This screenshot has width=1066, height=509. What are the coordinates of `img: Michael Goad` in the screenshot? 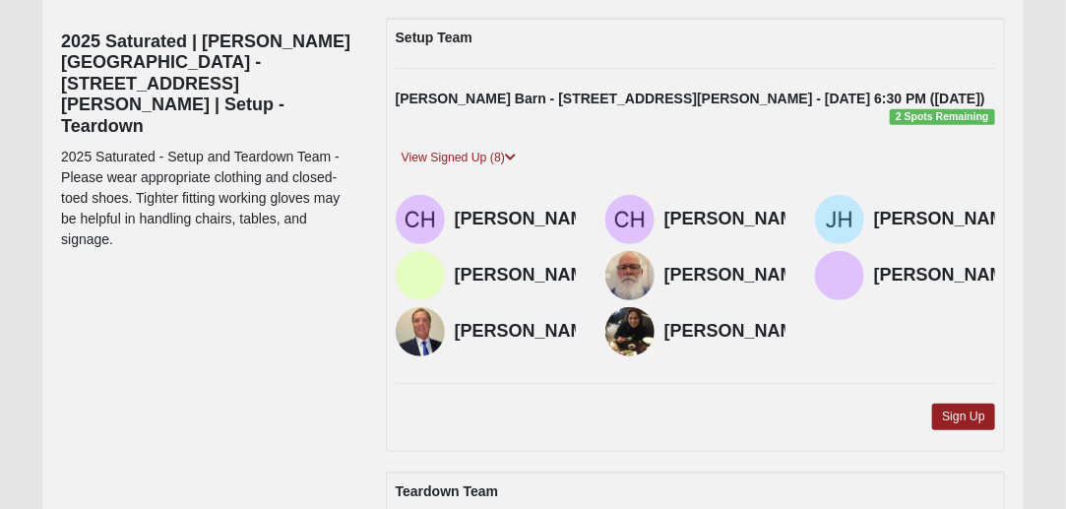 It's located at (630, 276).